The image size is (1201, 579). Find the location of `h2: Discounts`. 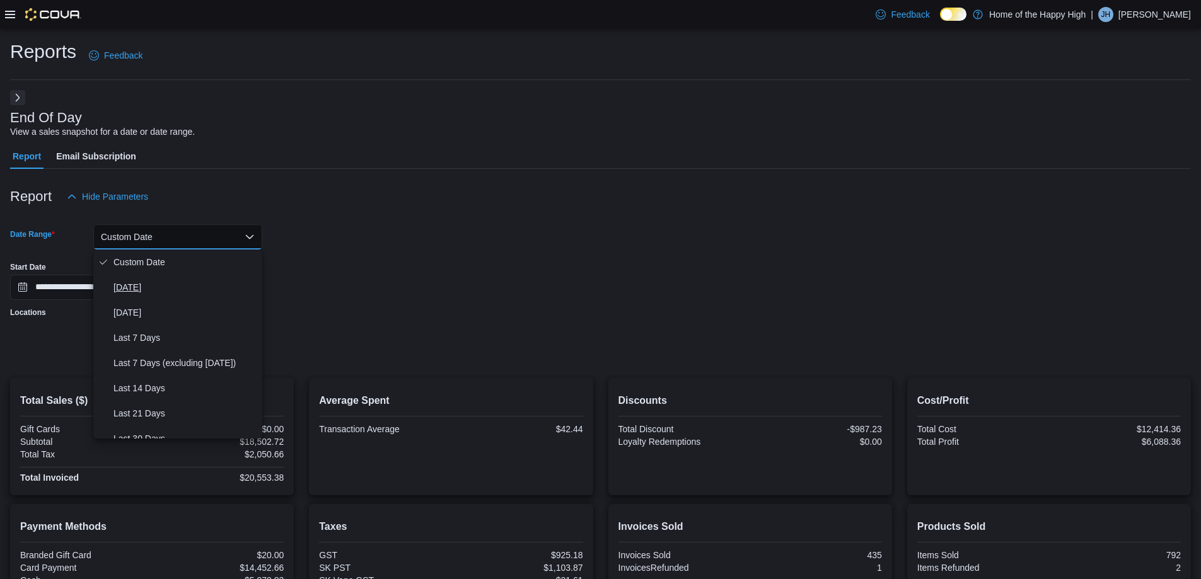

h2: Discounts is located at coordinates (750, 401).